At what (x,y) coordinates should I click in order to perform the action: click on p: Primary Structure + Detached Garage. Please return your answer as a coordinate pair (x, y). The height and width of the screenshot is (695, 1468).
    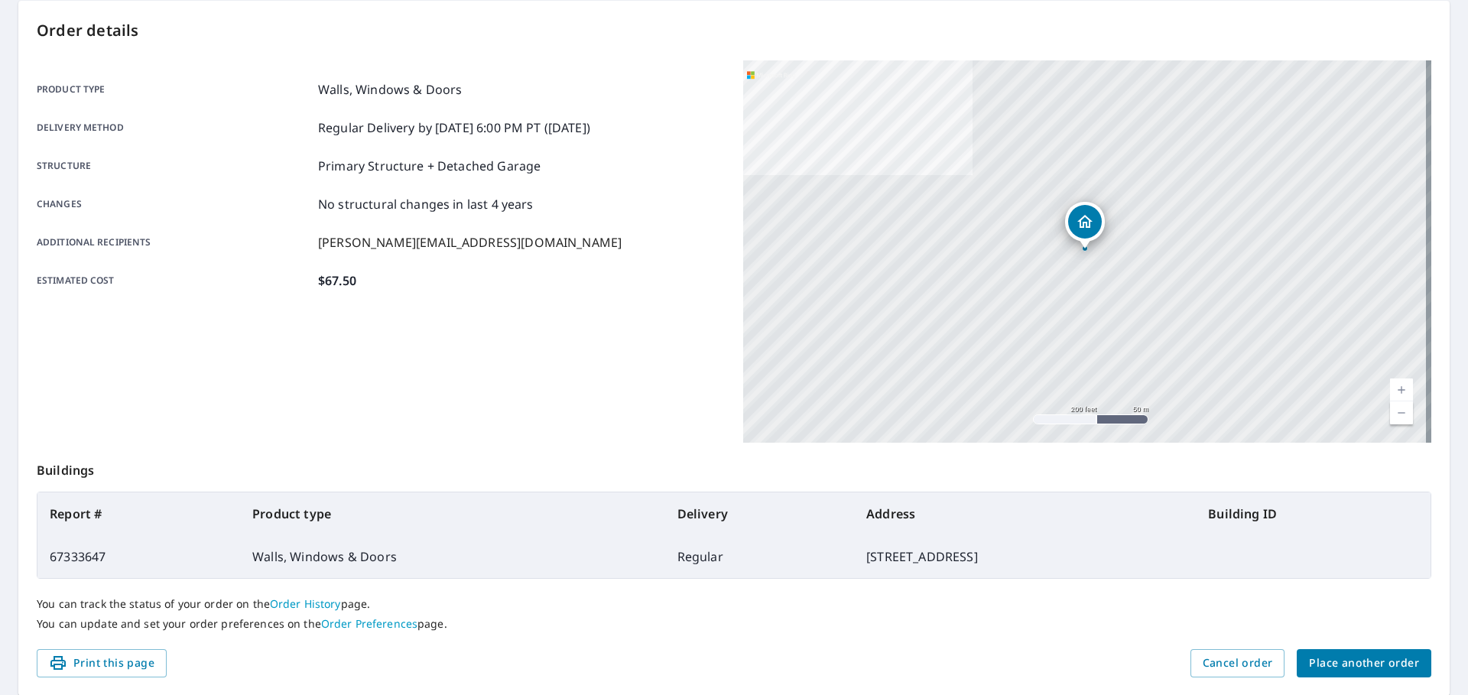
    Looking at the image, I should click on (429, 166).